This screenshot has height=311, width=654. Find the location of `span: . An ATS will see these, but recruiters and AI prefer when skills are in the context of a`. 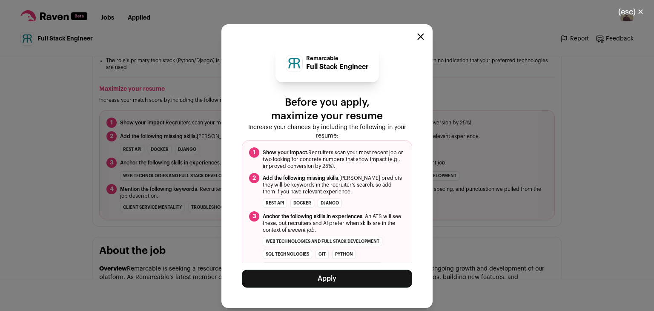

span: . An ATS will see these, but recruiters and AI prefer when skills are in the context of a is located at coordinates (334, 223).